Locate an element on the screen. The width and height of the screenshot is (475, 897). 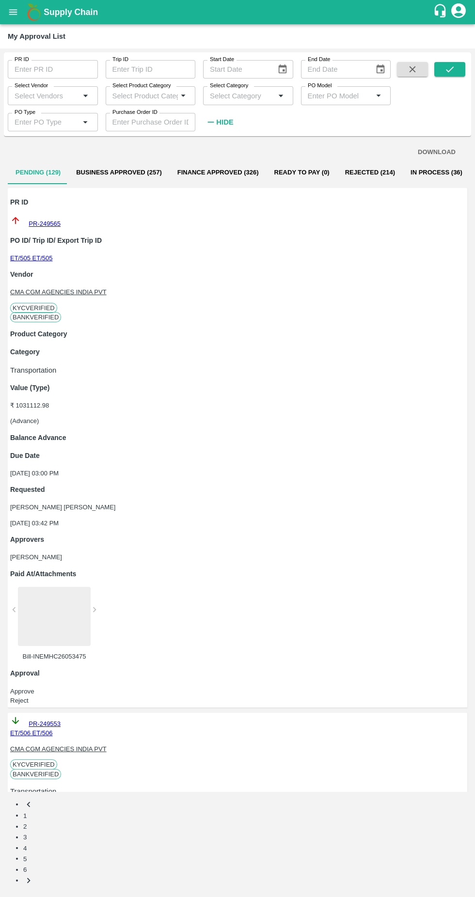
label: PO Model is located at coordinates (320, 86).